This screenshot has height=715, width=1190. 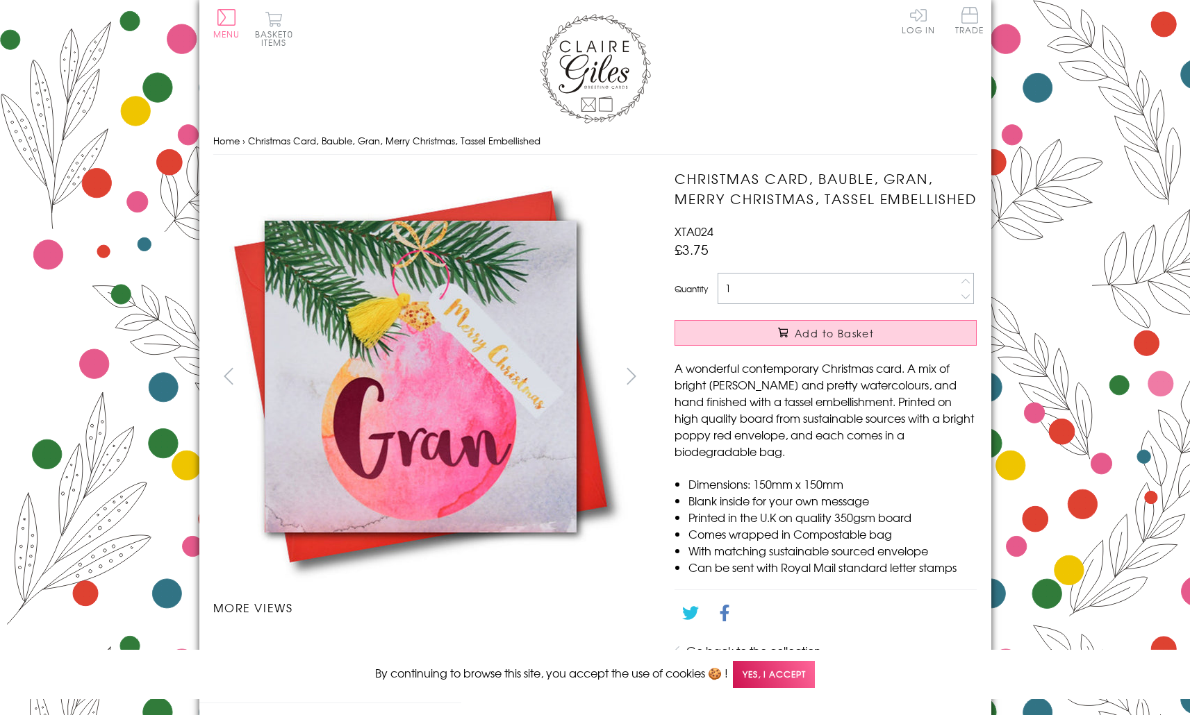 What do you see at coordinates (832, 567) in the screenshot?
I see `li: Can be sent with Royal Mail standard letter stamps` at bounding box center [832, 567].